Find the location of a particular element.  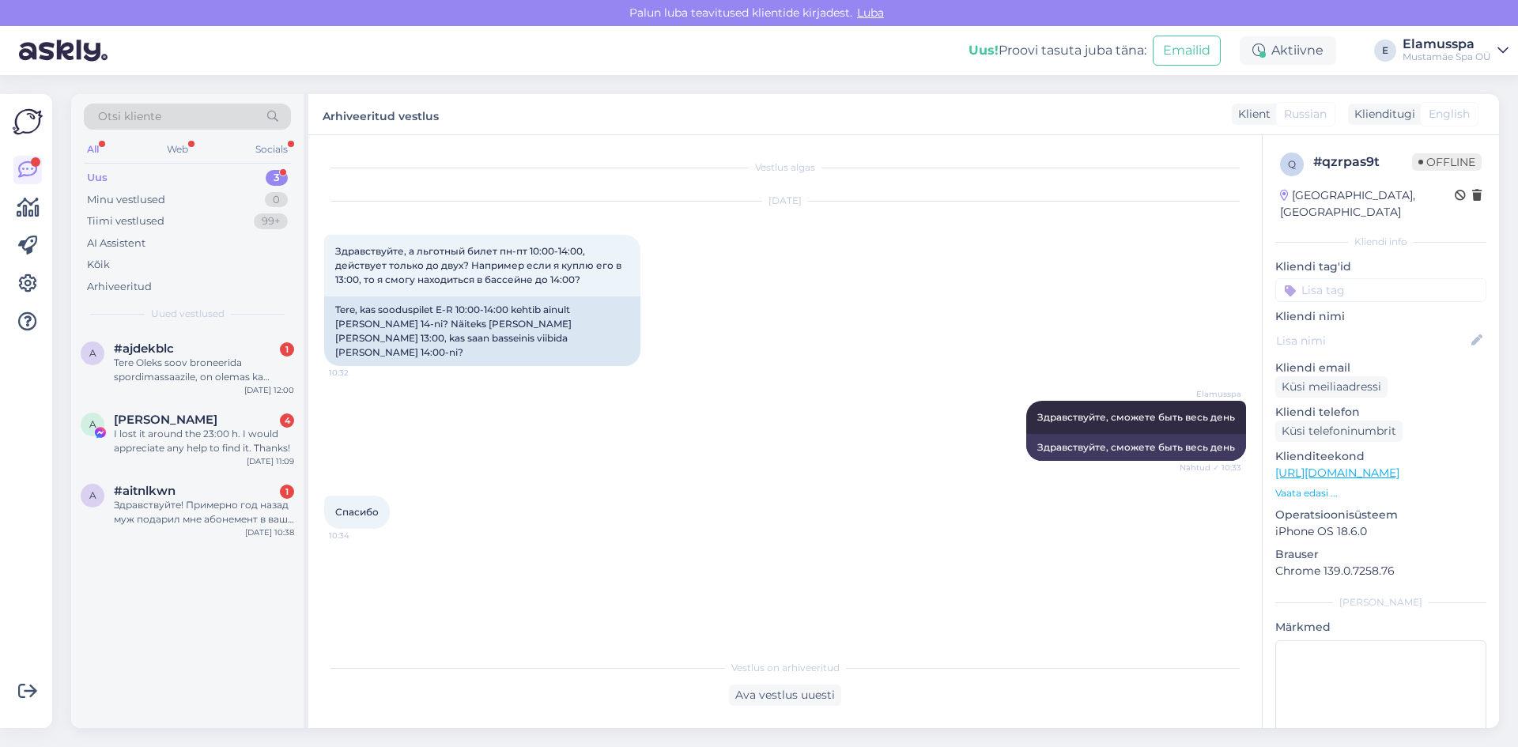

span: #ajdekblc is located at coordinates (144, 349).